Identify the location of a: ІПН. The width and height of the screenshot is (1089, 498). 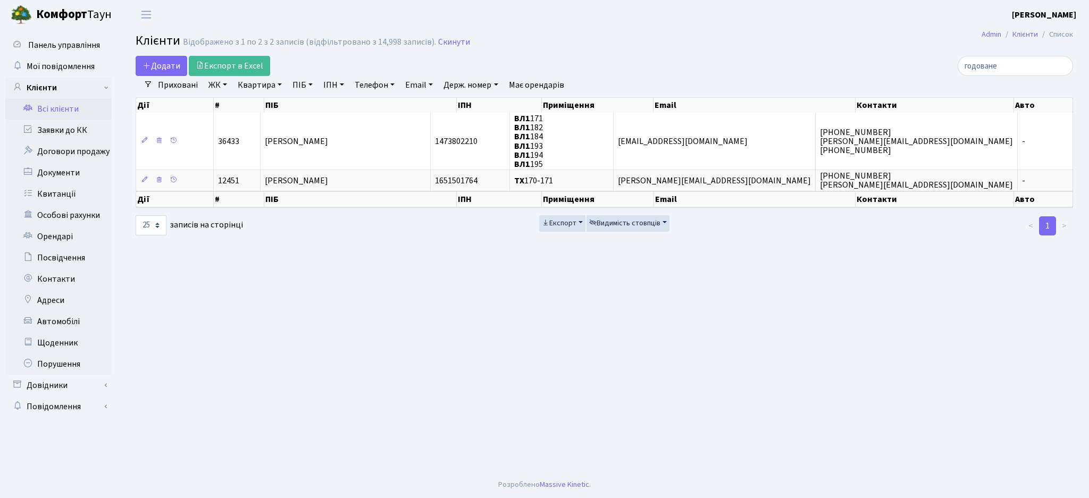
(333, 85).